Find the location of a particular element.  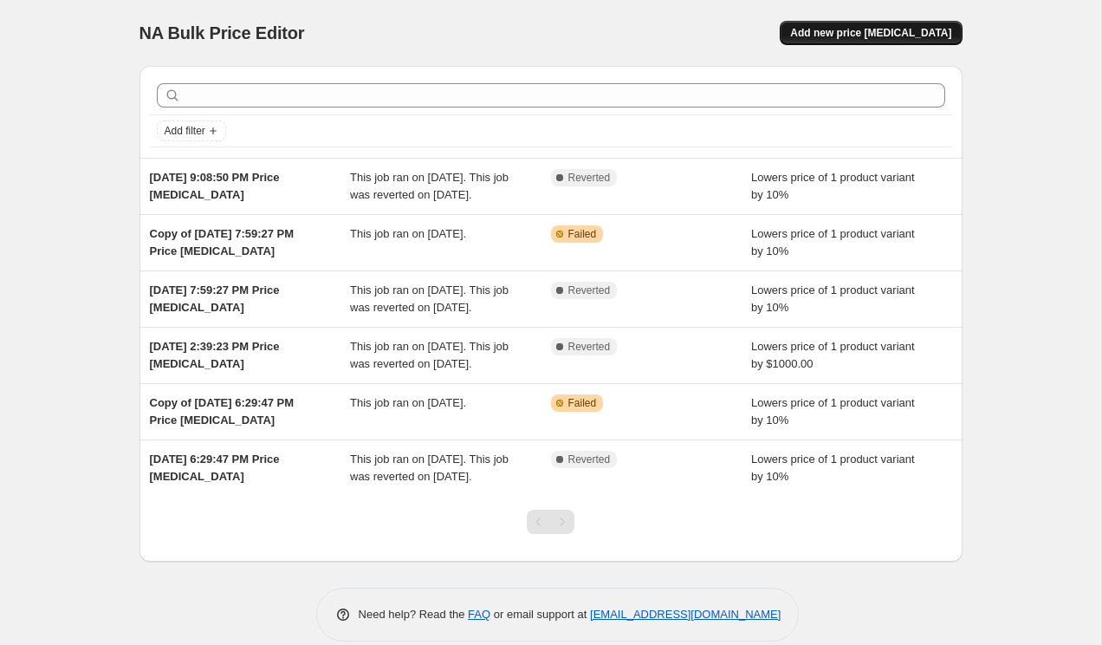

span: Lowers price of 1 product variant by $1000.00 is located at coordinates (833, 354).